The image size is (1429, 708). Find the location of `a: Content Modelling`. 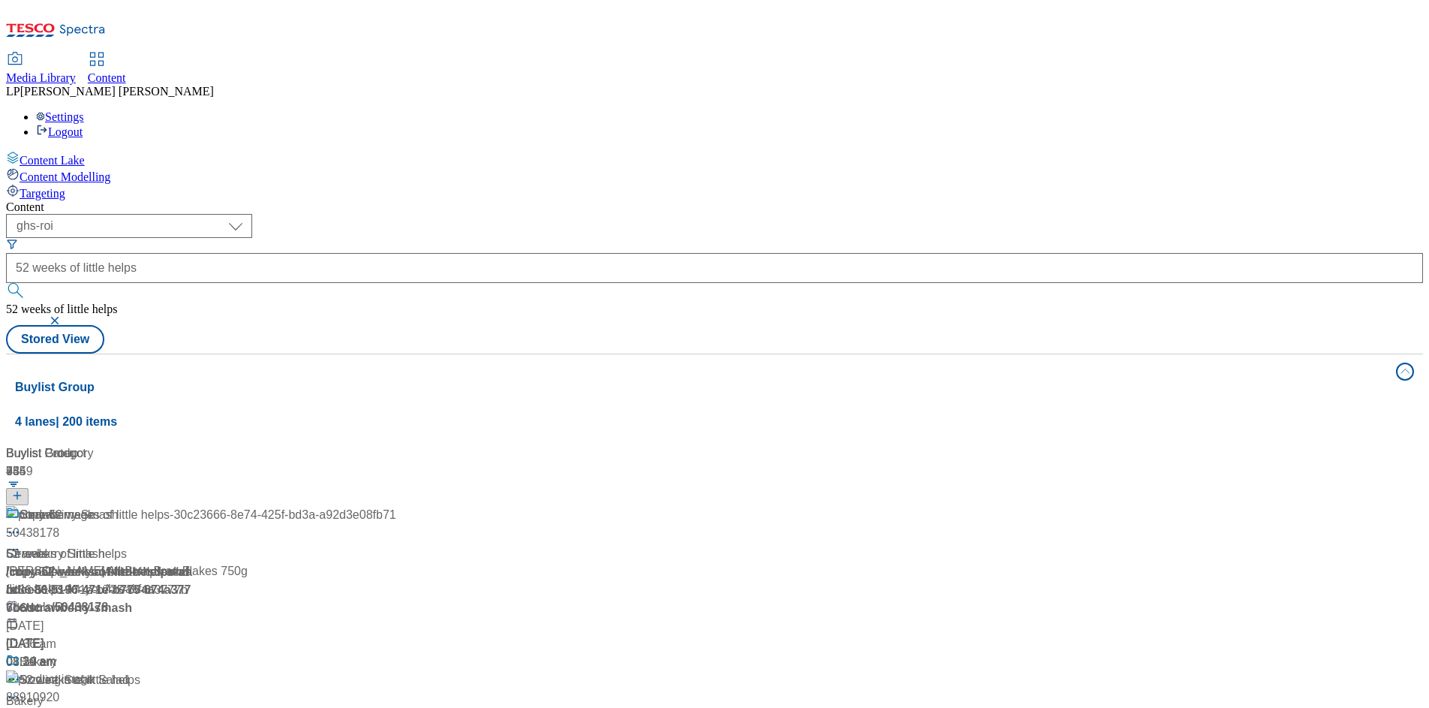

a: Content Modelling is located at coordinates (714, 176).